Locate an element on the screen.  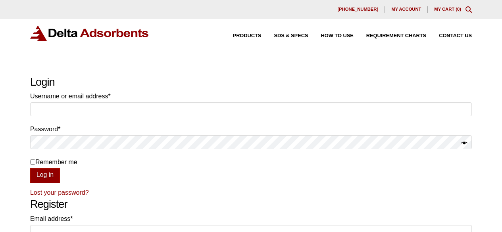
div: Toggle Modal Content is located at coordinates (469, 10).